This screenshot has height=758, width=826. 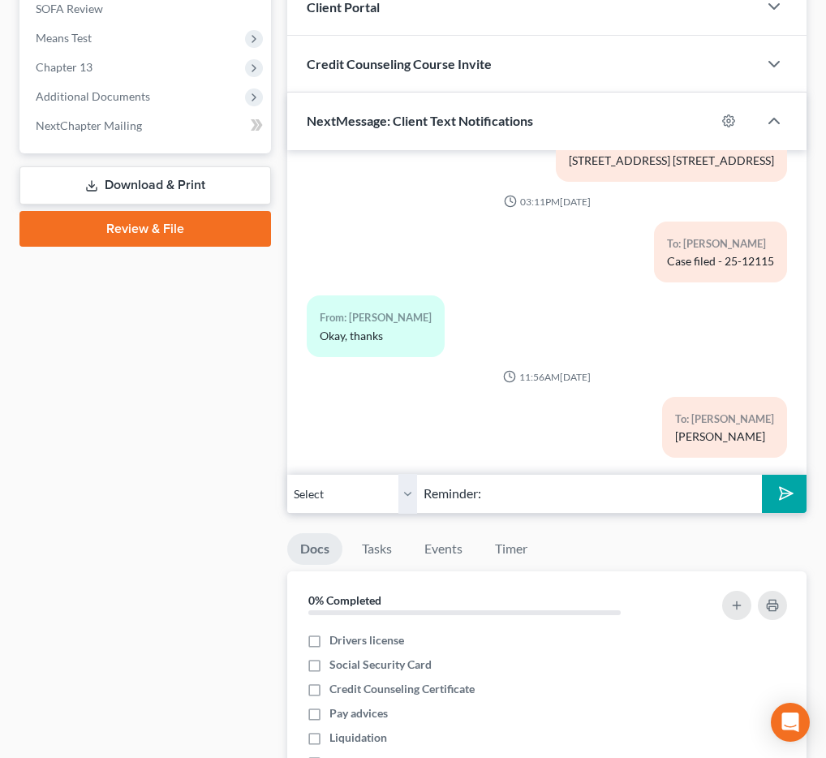 What do you see at coordinates (345, 599) in the screenshot?
I see `strong: 0% Completed` at bounding box center [345, 599].